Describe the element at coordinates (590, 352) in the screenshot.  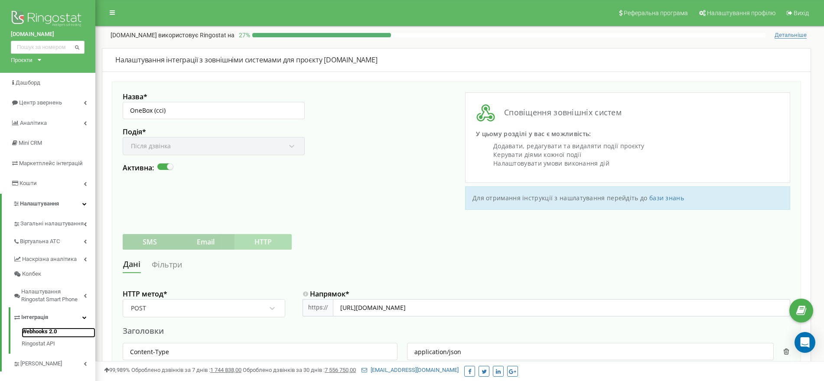
I see `input: значення` at that location.